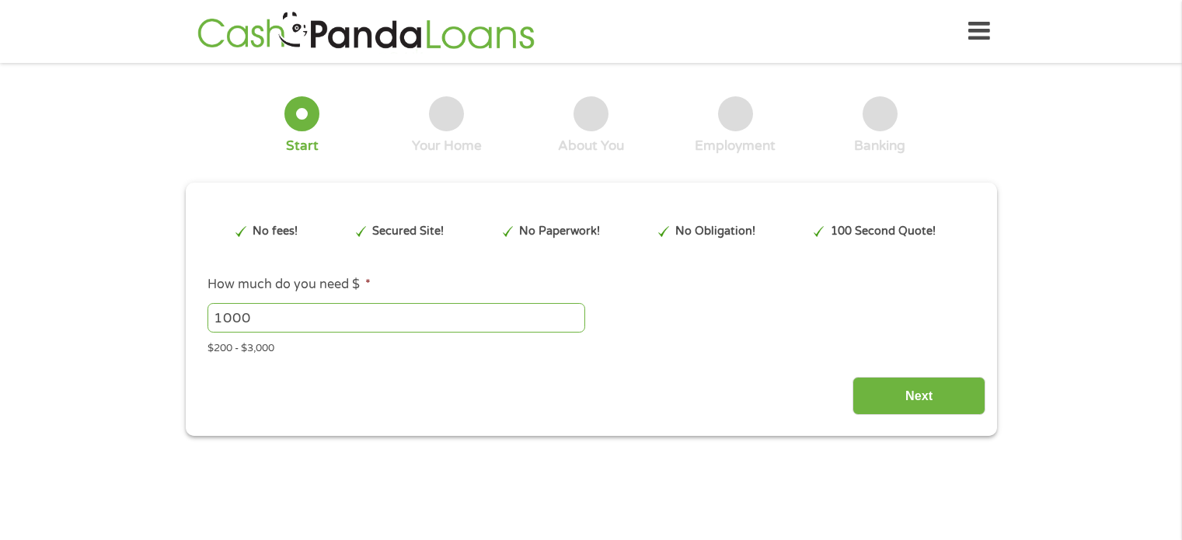  What do you see at coordinates (735, 146) in the screenshot?
I see `div: Employment` at bounding box center [735, 146].